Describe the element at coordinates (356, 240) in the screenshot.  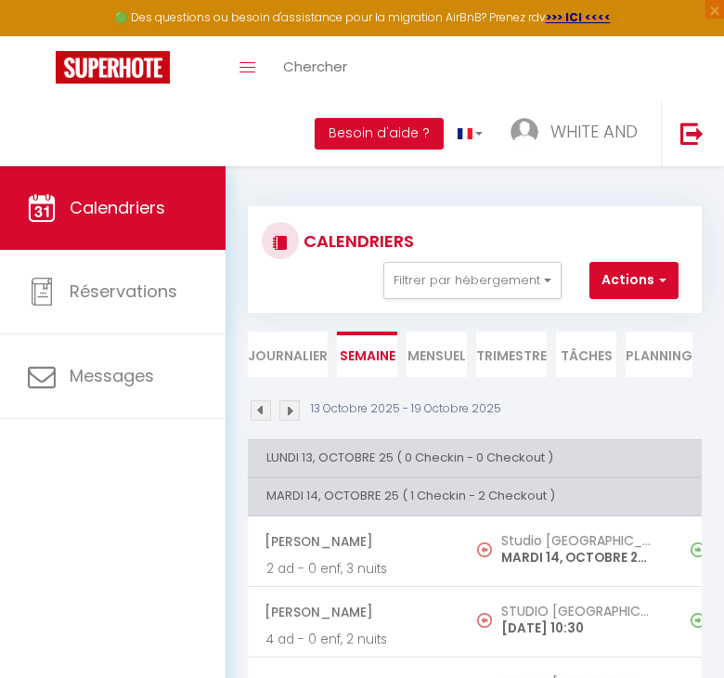
I see `h3: CALENDRIERS` at that location.